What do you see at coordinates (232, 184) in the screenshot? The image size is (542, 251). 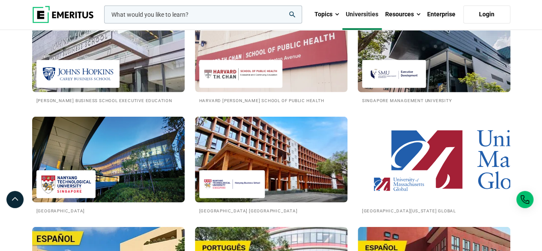 I see `img: Nanyang Technological University Nanyang Business School` at bounding box center [232, 184].